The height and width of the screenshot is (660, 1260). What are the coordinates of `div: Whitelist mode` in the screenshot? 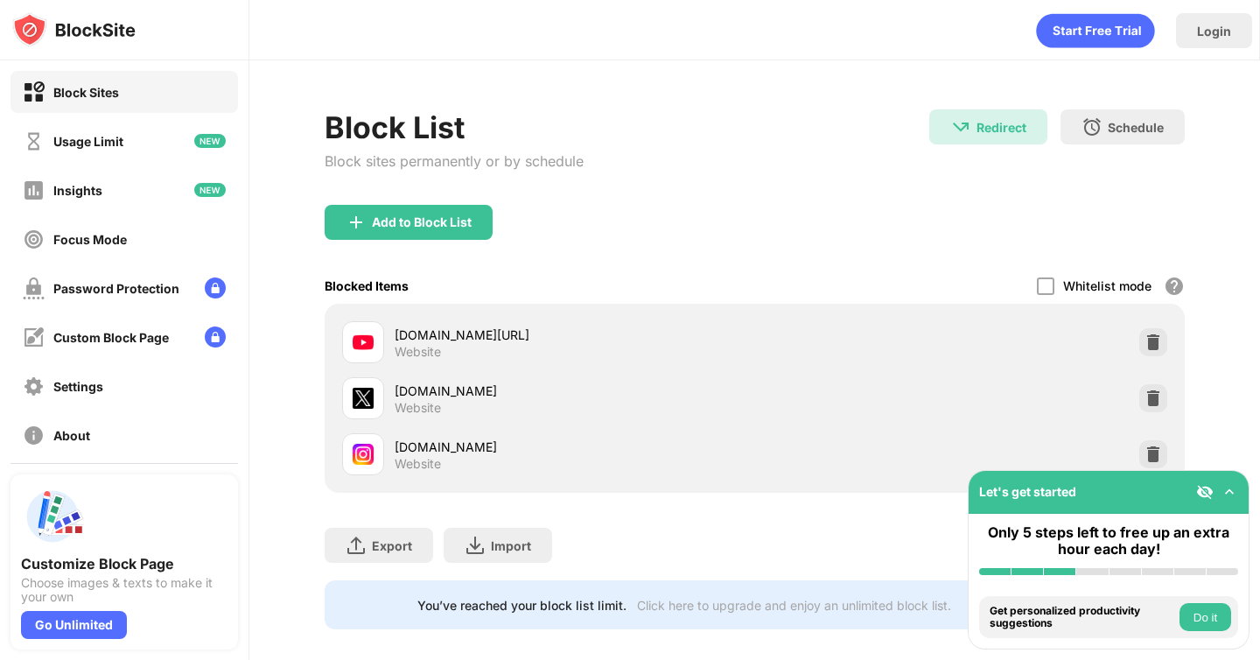 It's located at (1106, 285).